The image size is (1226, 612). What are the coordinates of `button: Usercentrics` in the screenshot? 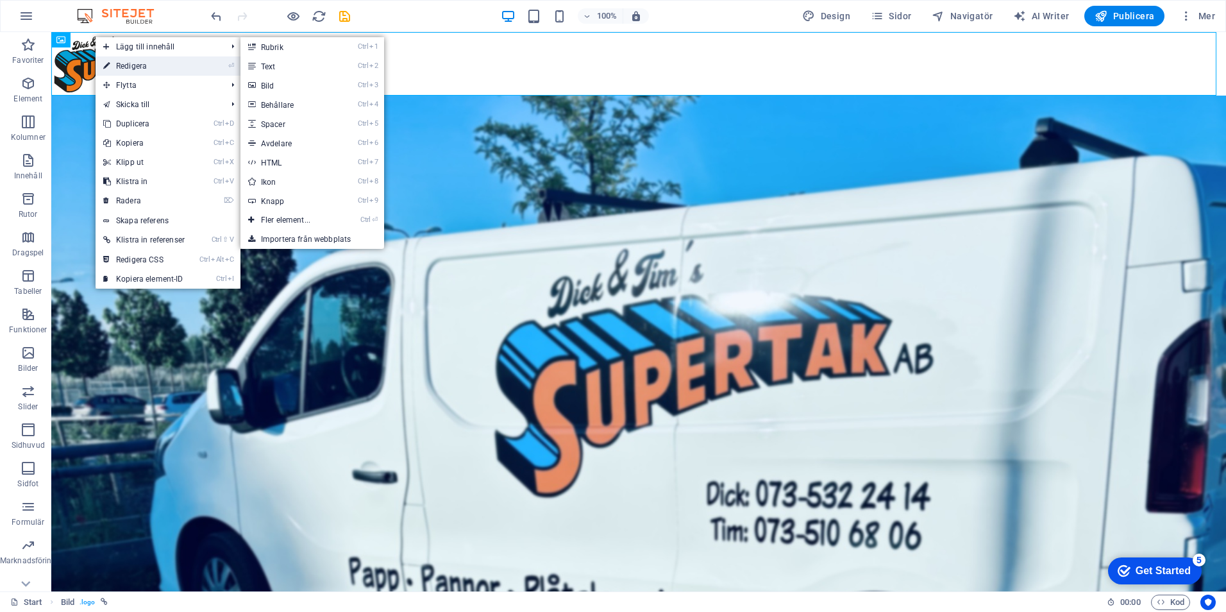 It's located at (1208, 602).